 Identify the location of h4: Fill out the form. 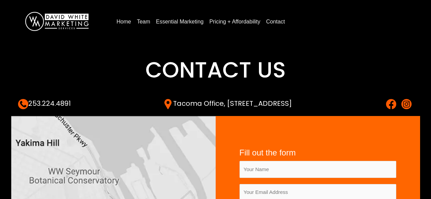
(318, 153).